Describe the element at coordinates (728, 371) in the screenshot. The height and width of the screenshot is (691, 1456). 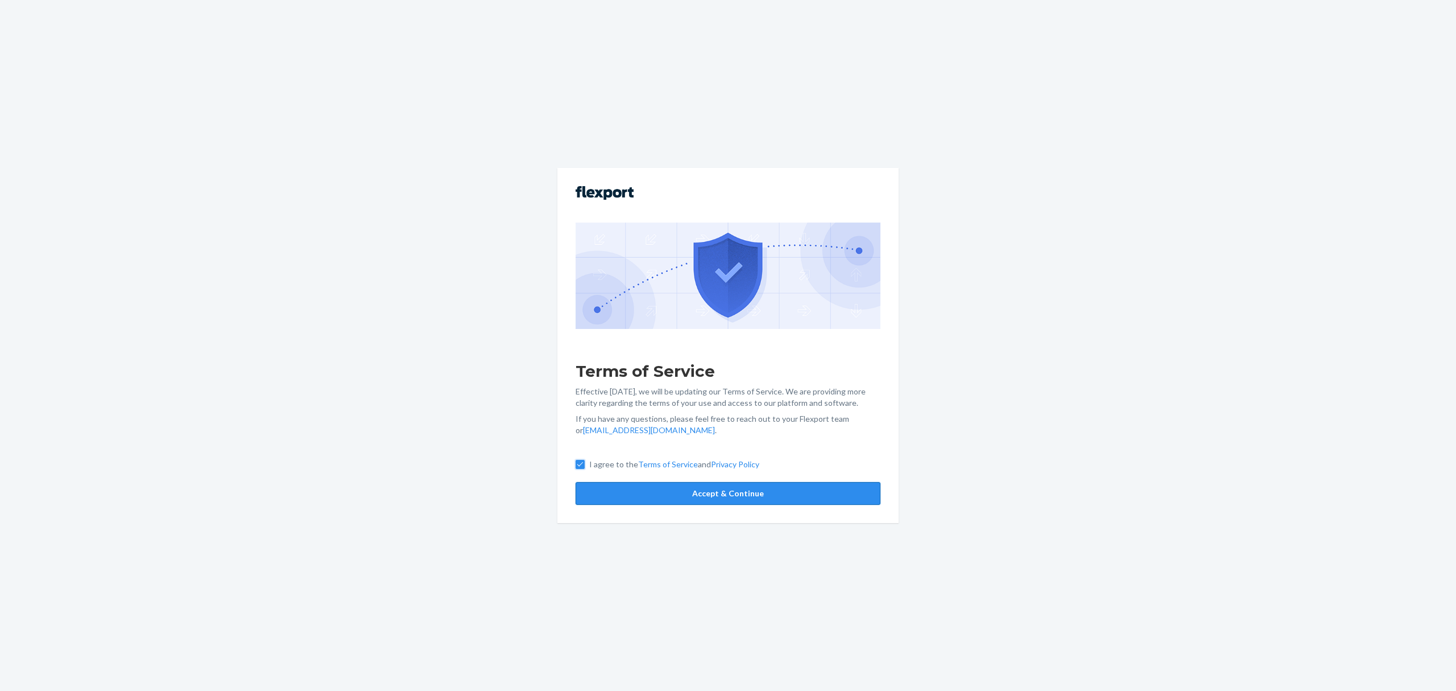
I see `h1: Terms of Service` at that location.